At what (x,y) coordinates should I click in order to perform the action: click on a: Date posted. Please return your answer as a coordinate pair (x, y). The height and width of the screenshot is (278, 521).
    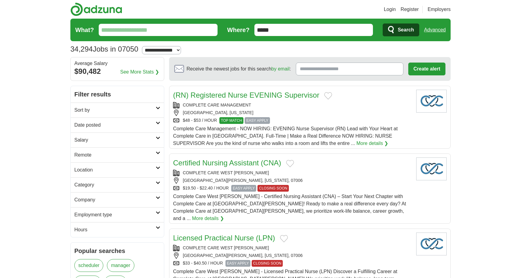
    Looking at the image, I should click on (117, 125).